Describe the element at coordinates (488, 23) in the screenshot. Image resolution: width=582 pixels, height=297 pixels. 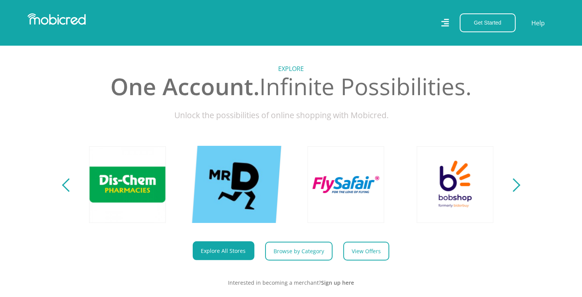
I see `button: Get Started` at that location.